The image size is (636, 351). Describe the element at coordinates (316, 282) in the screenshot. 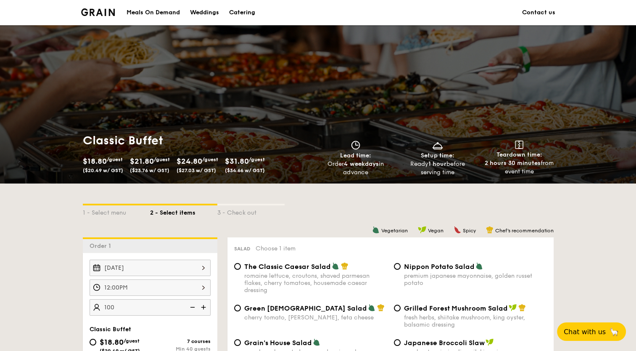

I see `div: romaine lettuce, croutons, shaved parmesan flakes, cherry tomatoes, housemade caesar dressing` at that location.